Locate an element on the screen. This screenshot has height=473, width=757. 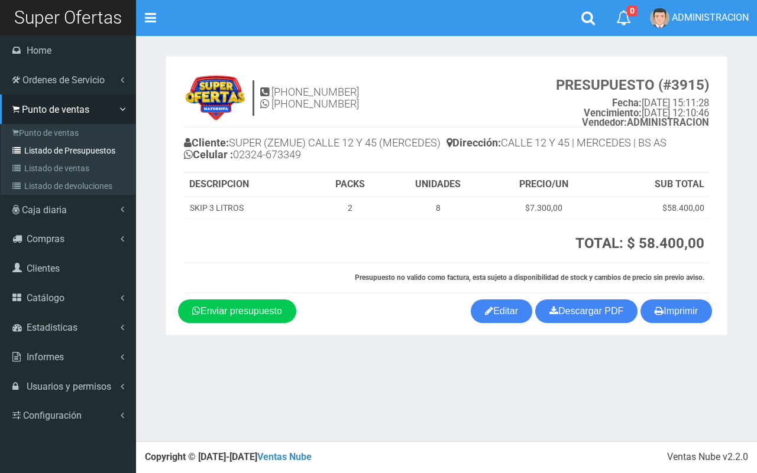
a: Listado de ventas is located at coordinates (69, 168).